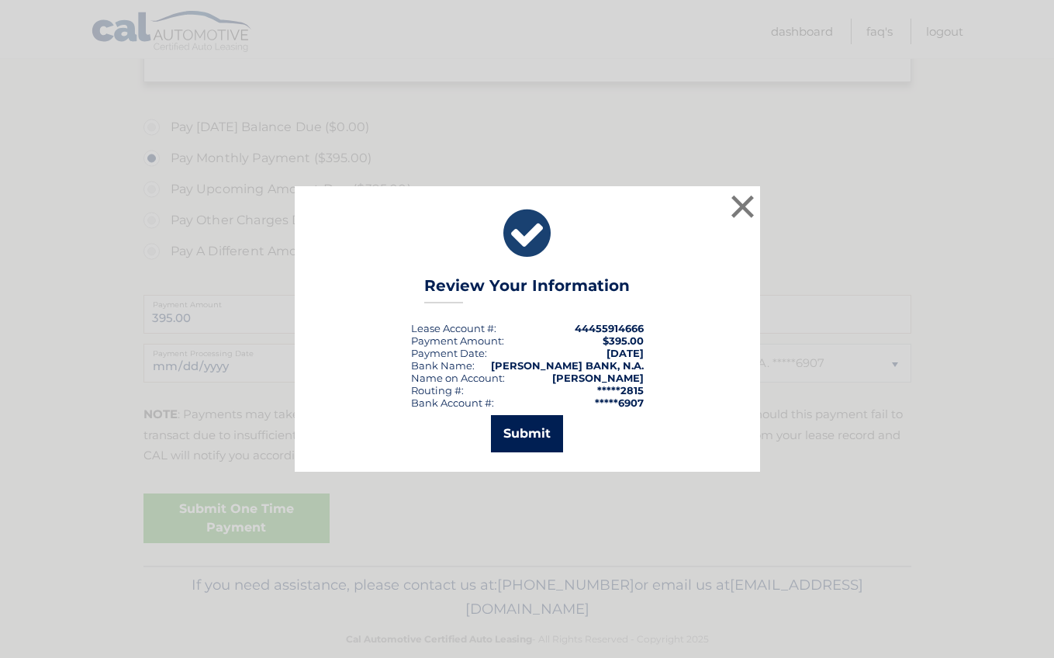 The image size is (1054, 658). I want to click on div: Routing #:, so click(438, 390).